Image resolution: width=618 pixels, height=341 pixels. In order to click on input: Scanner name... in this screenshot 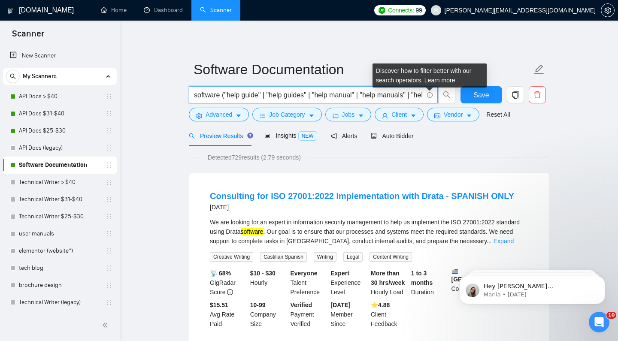, I will do `click(363, 70)`.